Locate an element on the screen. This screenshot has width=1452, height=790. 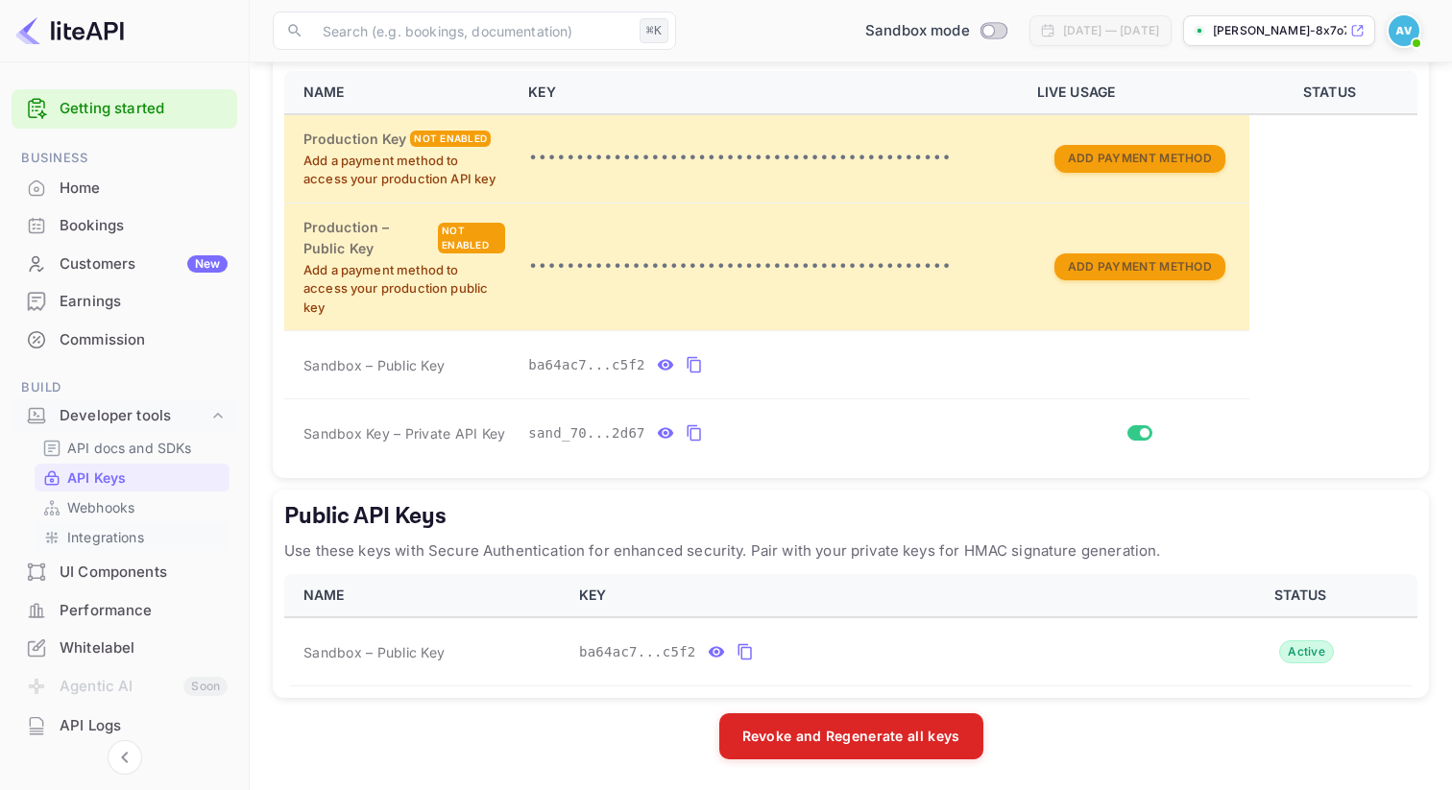
span: Build is located at coordinates (124, 388).